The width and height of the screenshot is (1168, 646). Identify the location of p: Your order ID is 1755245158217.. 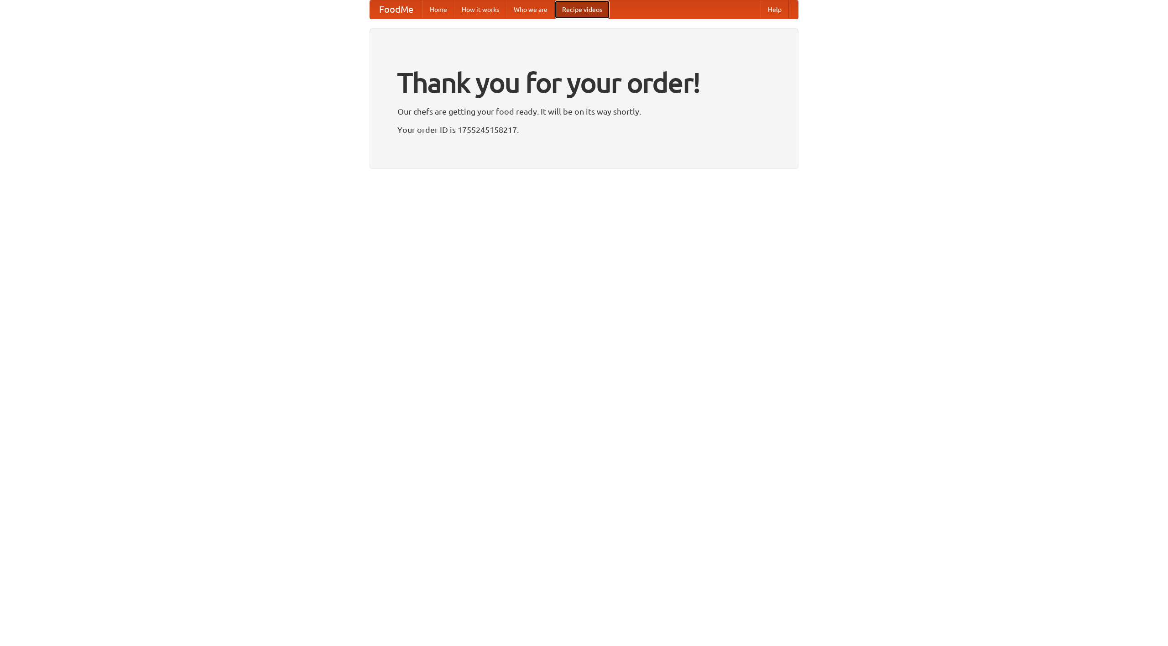
(584, 130).